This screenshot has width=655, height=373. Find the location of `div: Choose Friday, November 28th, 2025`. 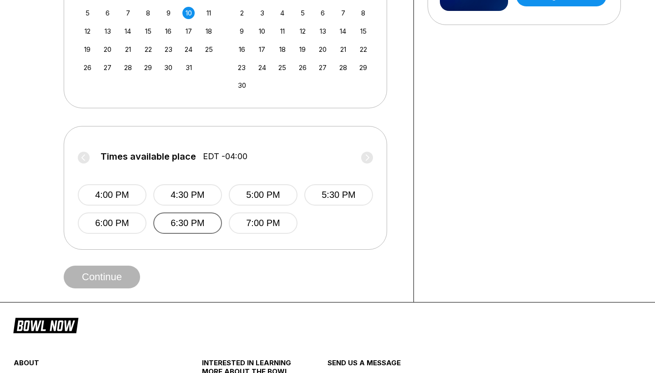

div: Choose Friday, November 28th, 2025 is located at coordinates (343, 67).